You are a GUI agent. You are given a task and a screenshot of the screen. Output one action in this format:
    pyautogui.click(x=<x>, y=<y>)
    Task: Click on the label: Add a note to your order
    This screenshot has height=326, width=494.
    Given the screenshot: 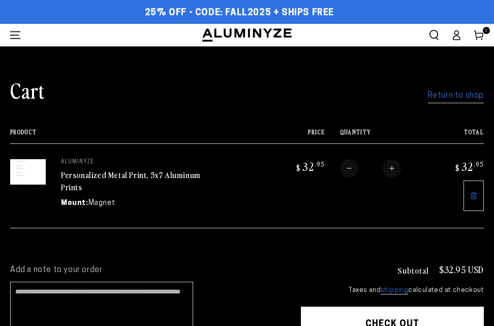 What is the action you would take?
    pyautogui.click(x=102, y=270)
    